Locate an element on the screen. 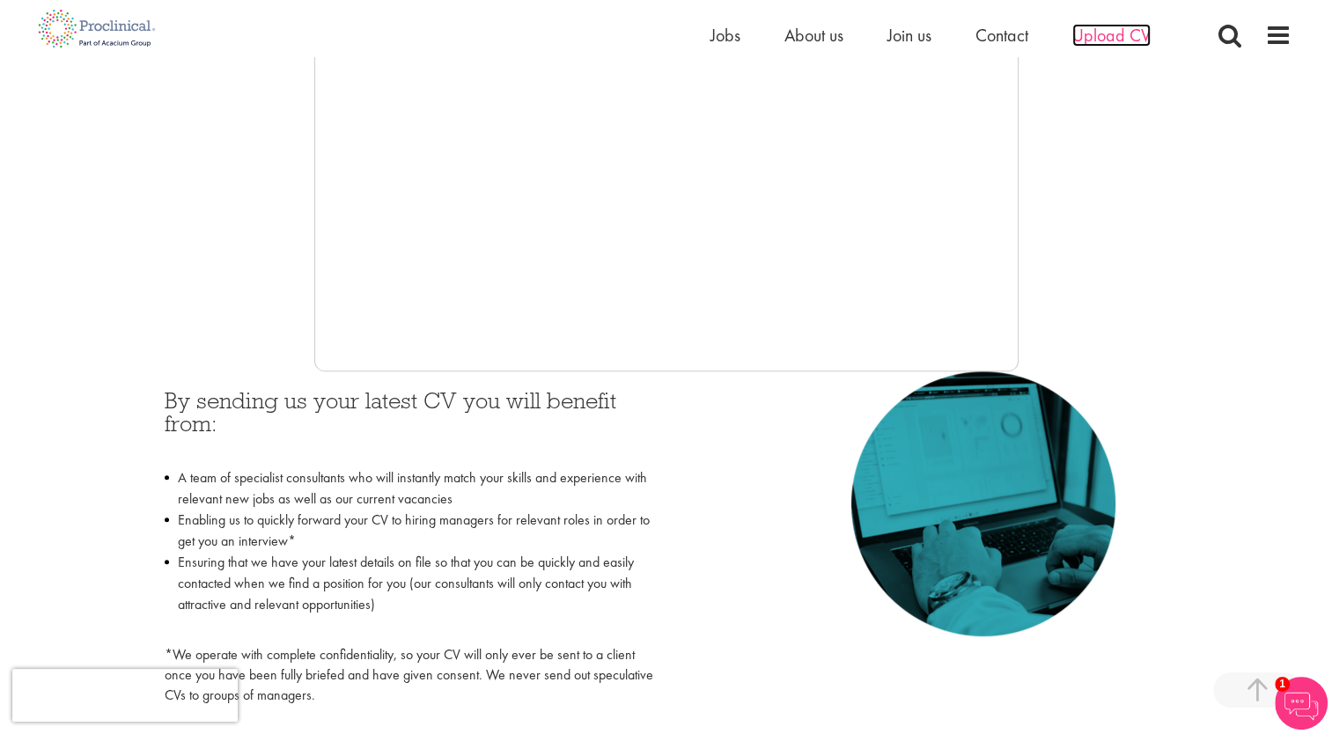 The width and height of the screenshot is (1332, 734). a: Join us is located at coordinates (909, 35).